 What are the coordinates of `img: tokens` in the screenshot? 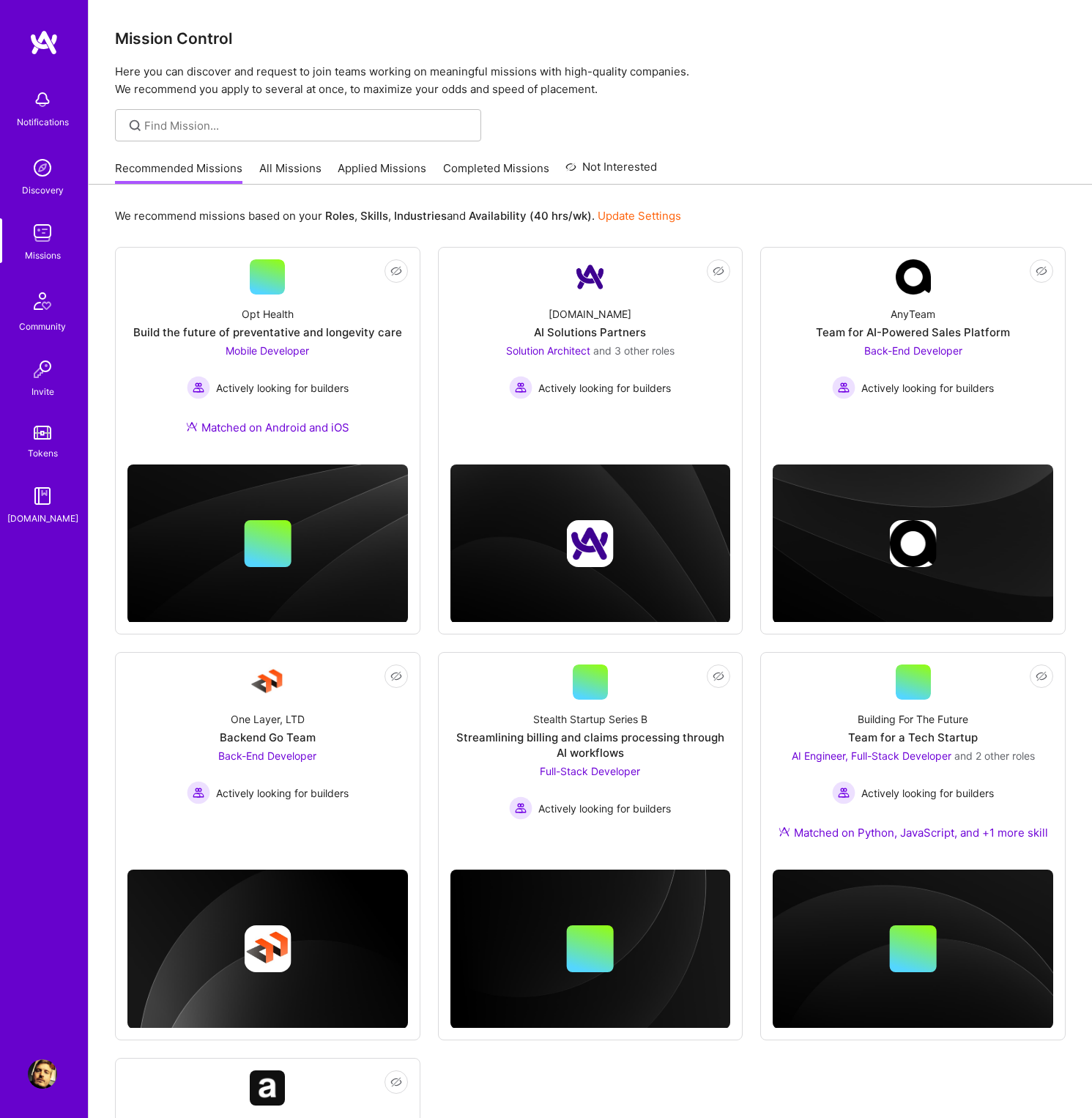 It's located at (43, 433).